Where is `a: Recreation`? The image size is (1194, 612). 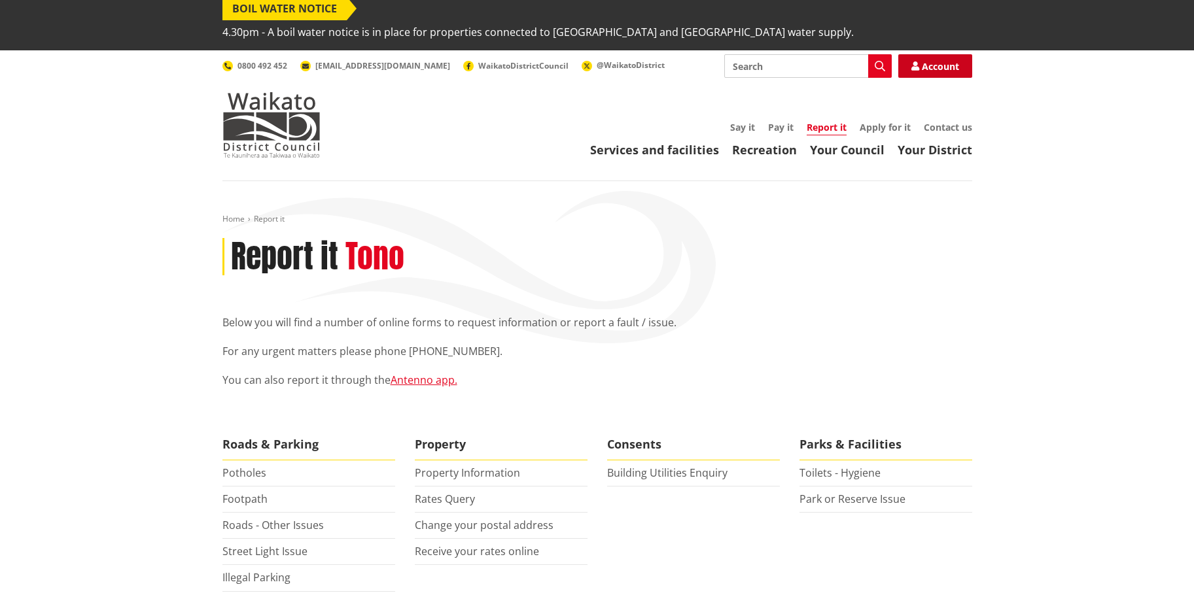 a: Recreation is located at coordinates (764, 150).